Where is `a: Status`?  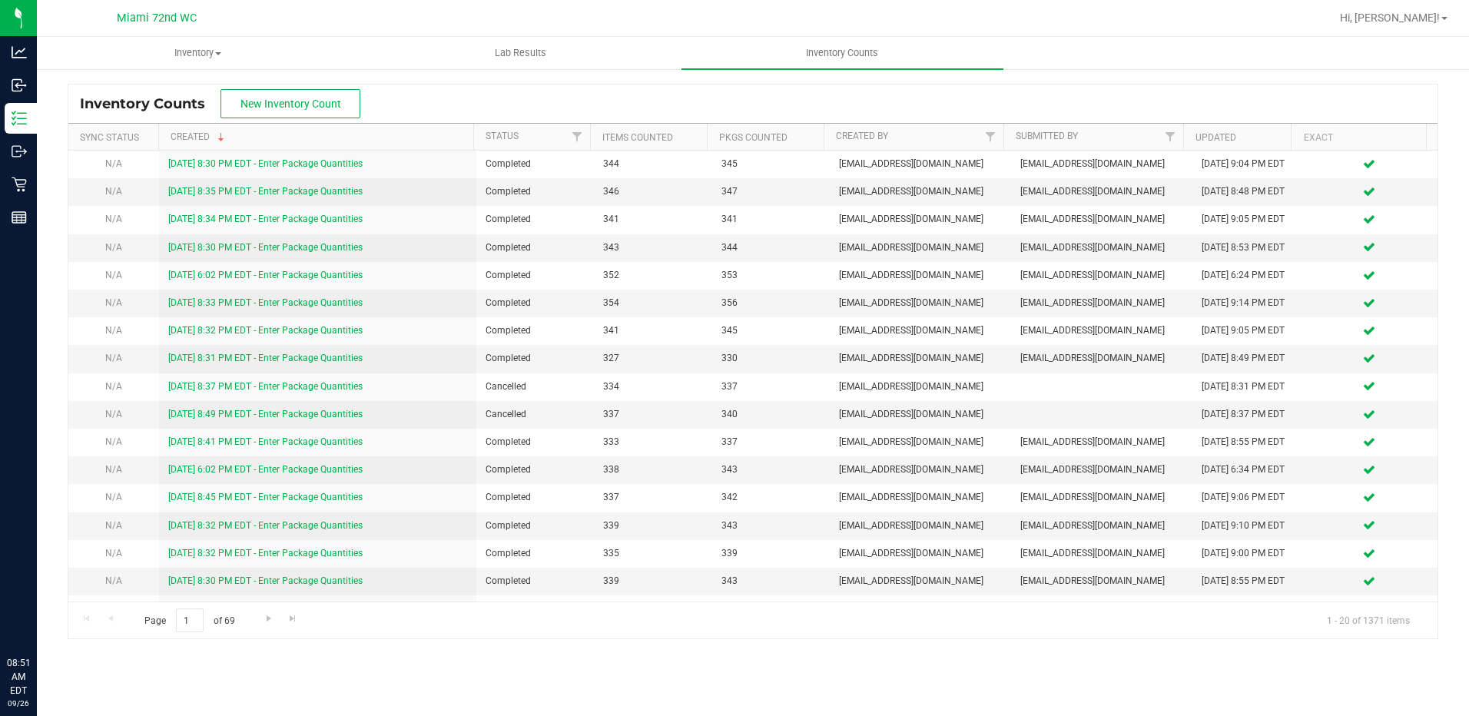 a: Status is located at coordinates (502, 136).